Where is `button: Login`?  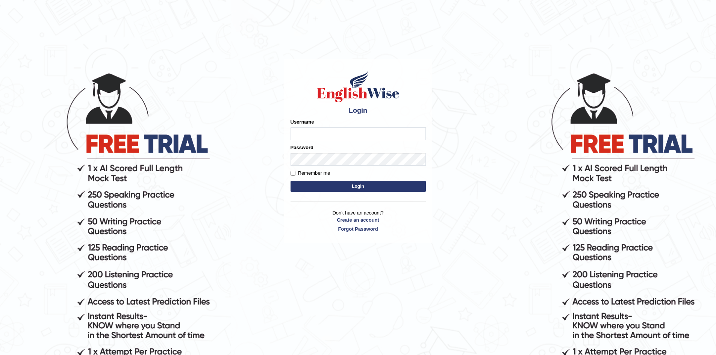
button: Login is located at coordinates (358, 187).